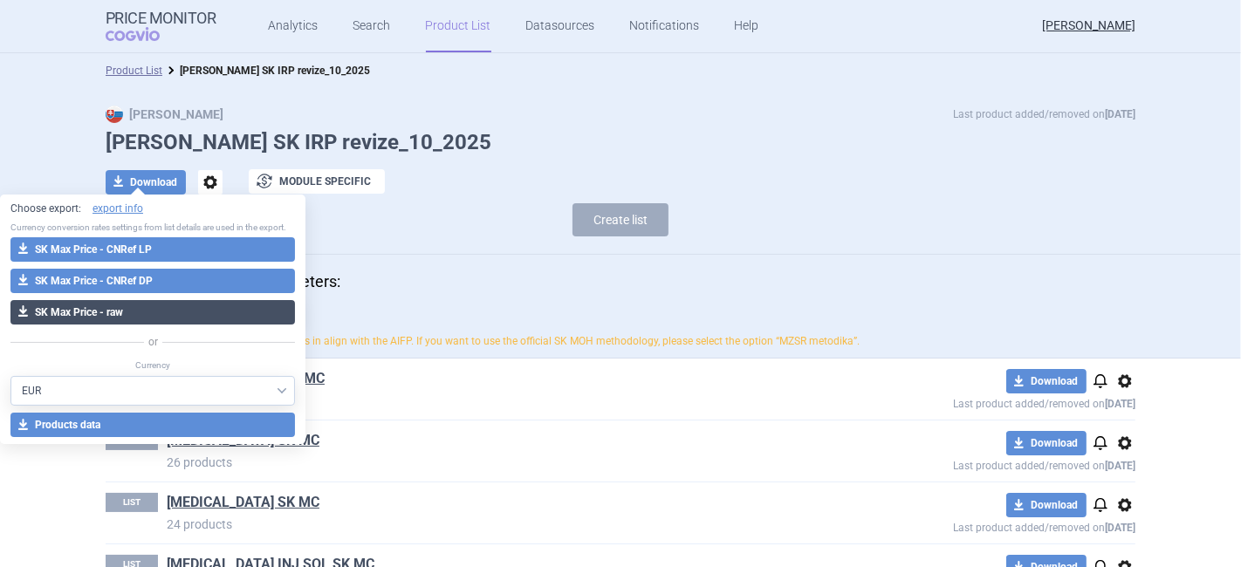 The image size is (1241, 567). Describe the element at coordinates (496, 504) in the screenshot. I see `h1: ENHERTU SK MC` at that location.